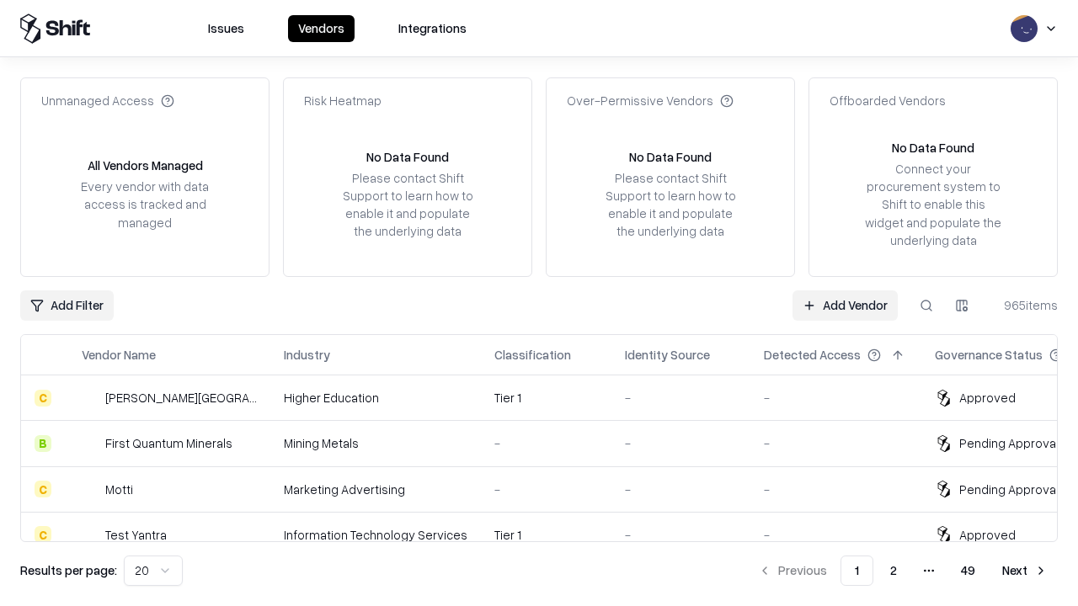 This screenshot has height=606, width=1078. What do you see at coordinates (903, 571) in the screenshot?
I see `nav: pagination` at bounding box center [903, 571].